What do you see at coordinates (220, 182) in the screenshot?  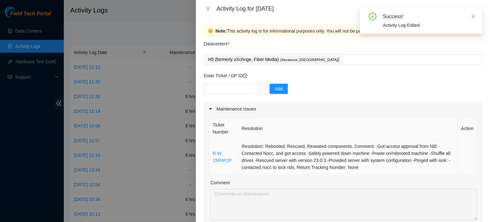 I see `label: Comment` at bounding box center [220, 182].